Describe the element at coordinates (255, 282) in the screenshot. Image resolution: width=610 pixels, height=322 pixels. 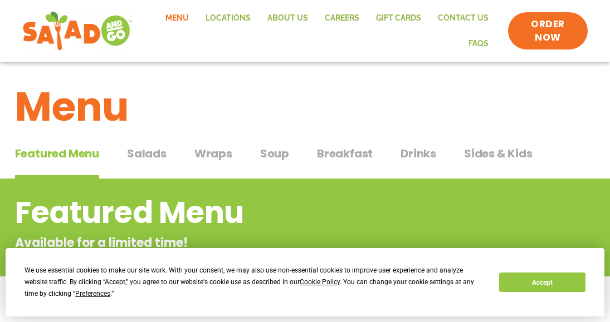
I see `div: We use essential cookies to make our site work. With your consent, we may also use non-essential ...` at that location.